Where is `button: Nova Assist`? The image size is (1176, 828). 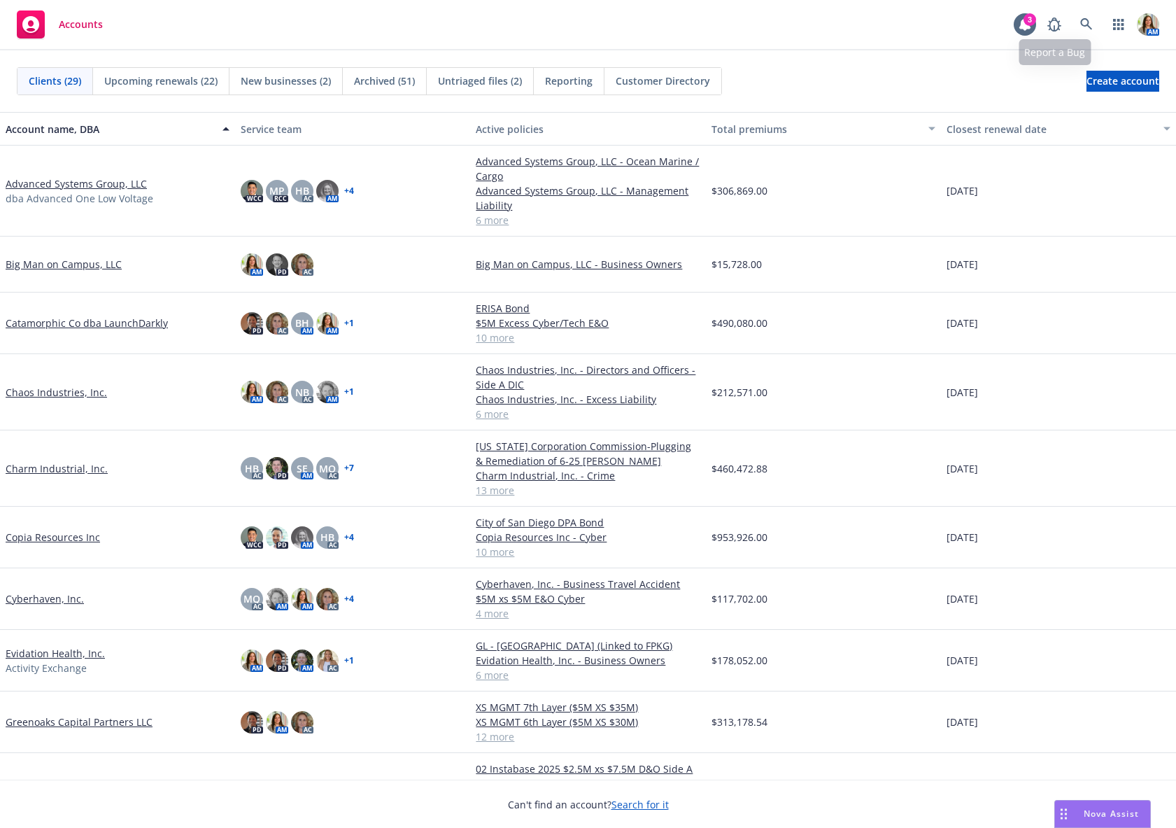 button: Nova Assist is located at coordinates (1103, 814).